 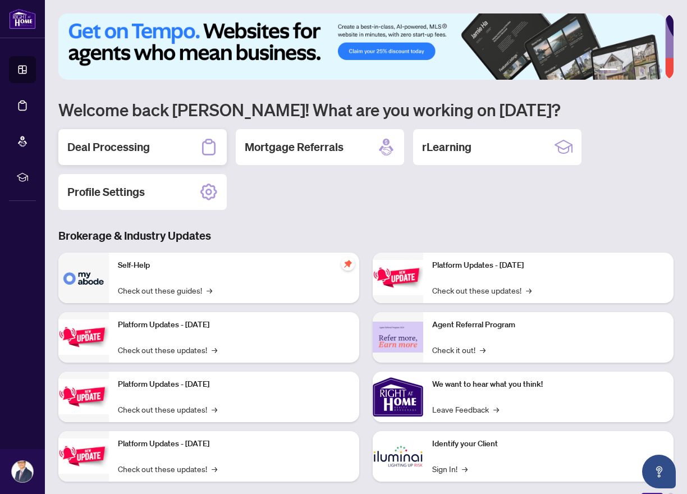 What do you see at coordinates (234, 266) in the screenshot?
I see `p: Self-Help` at bounding box center [234, 266].